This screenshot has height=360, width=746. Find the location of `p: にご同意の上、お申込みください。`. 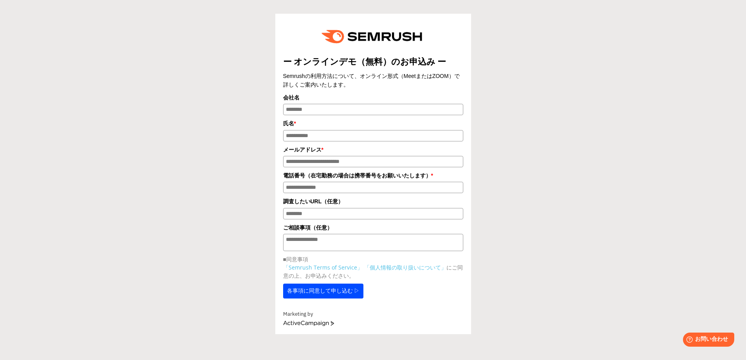

p: にご同意の上、お申込みください。 is located at coordinates (373, 271).